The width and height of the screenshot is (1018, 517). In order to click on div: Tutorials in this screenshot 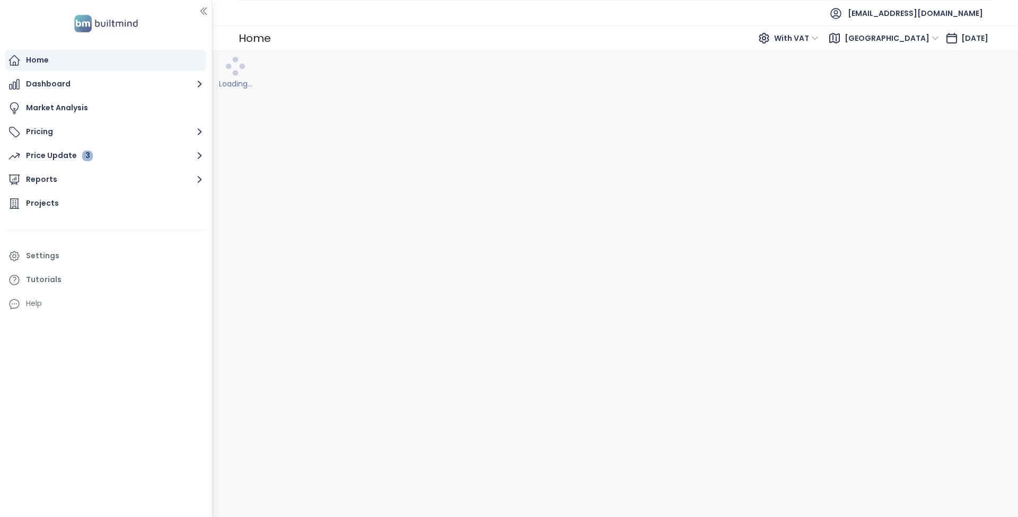, I will do `click(43, 280)`.